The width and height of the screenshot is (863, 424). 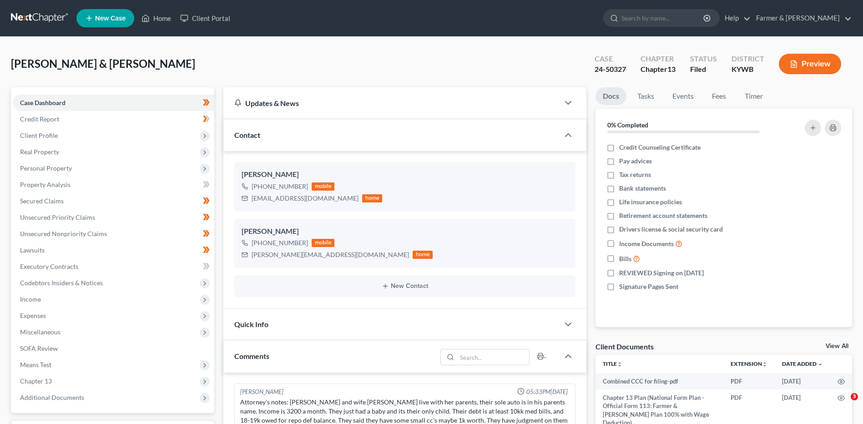 I want to click on button: New Contact, so click(x=405, y=286).